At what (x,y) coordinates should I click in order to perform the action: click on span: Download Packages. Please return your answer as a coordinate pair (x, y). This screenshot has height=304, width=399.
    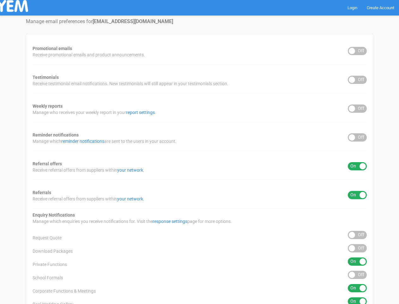
    Looking at the image, I should click on (53, 251).